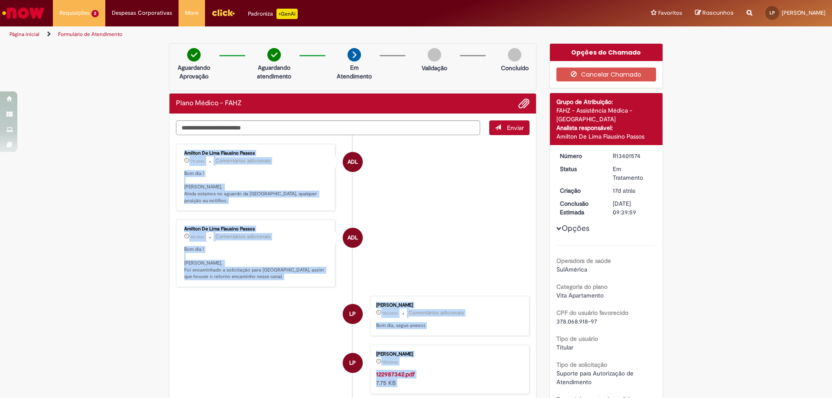 The height and width of the screenshot is (398, 832). I want to click on p: Concluído, so click(515, 68).